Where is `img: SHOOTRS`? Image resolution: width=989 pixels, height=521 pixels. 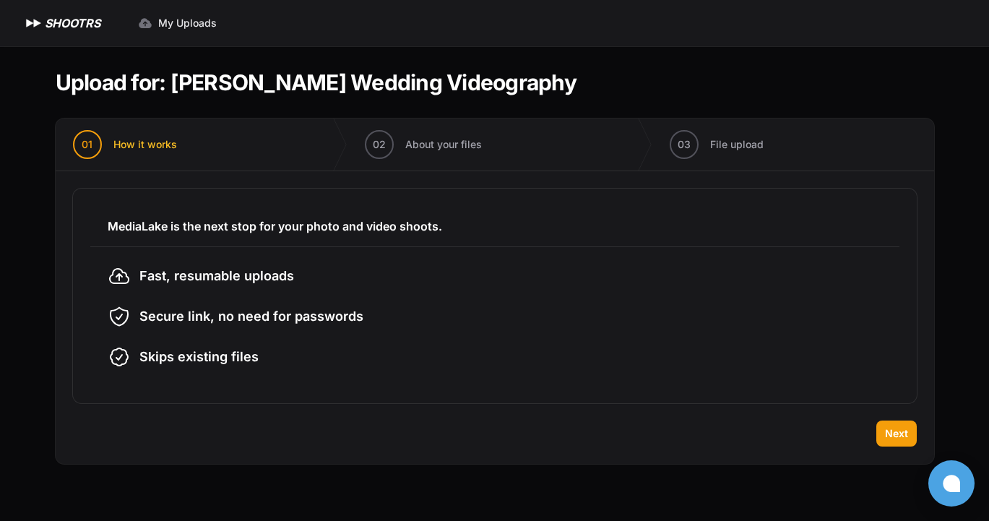 img: SHOOTRS is located at coordinates (34, 23).